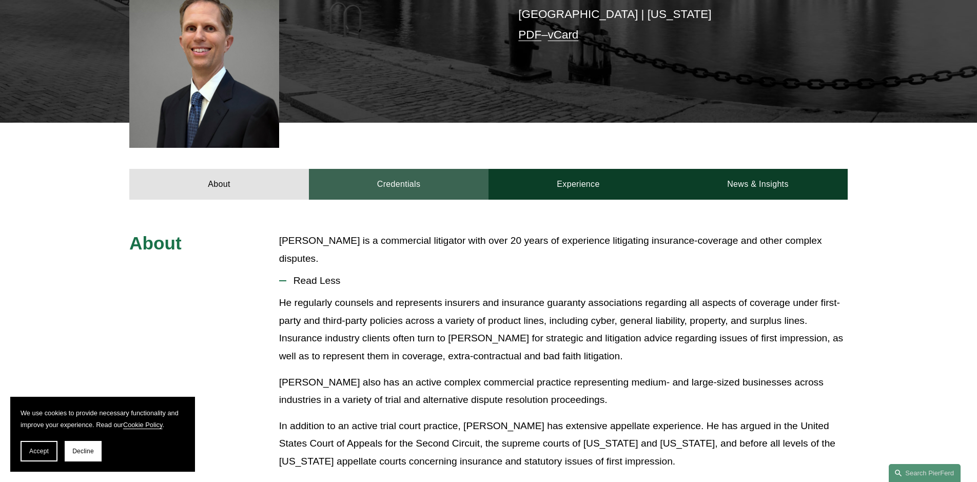 This screenshot has width=977, height=482. What do you see at coordinates (564, 330) in the screenshot?
I see `p: He regularly counsels and represents insurers and insurance guaranty associations regarding all a...` at bounding box center [564, 330].